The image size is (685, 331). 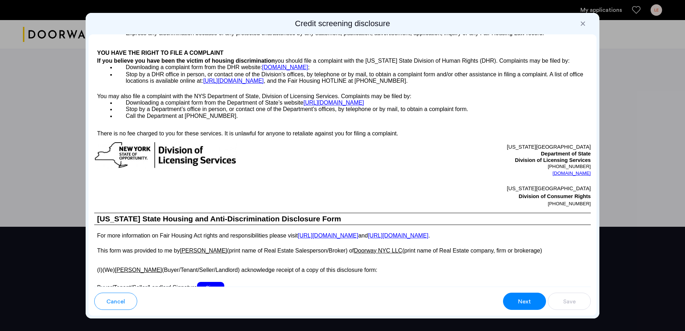 I want to click on h2: Credit screening disclosure, so click(x=342, y=24).